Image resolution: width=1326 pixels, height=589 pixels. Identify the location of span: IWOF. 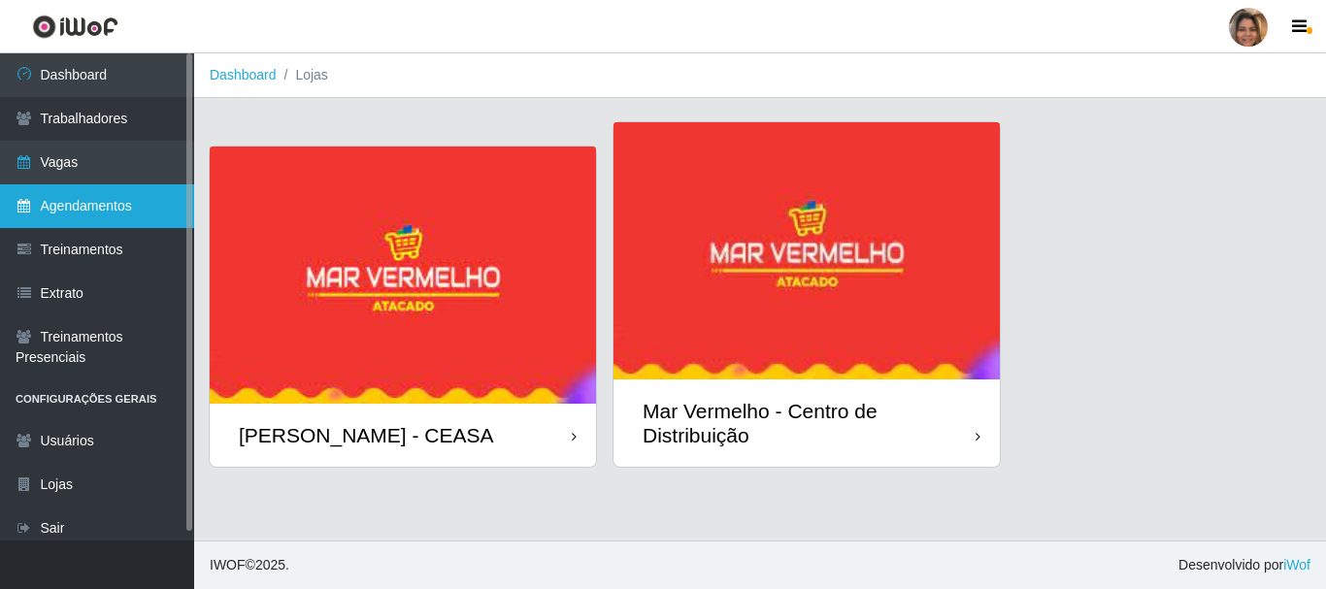
(227, 565).